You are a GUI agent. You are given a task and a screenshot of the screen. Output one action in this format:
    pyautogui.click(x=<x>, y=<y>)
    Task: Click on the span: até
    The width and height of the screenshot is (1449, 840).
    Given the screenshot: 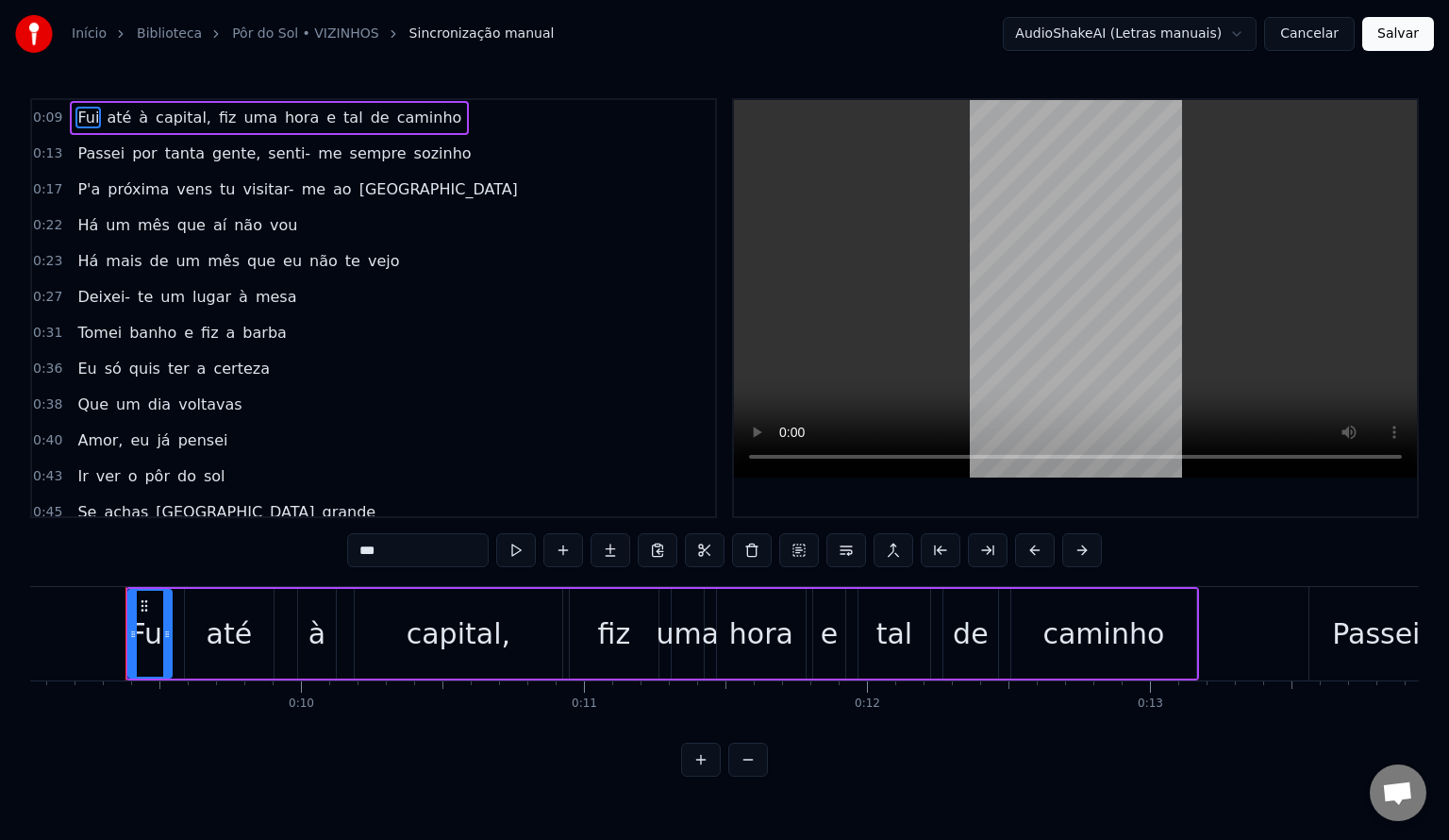 What is the action you would take?
    pyautogui.click(x=119, y=117)
    